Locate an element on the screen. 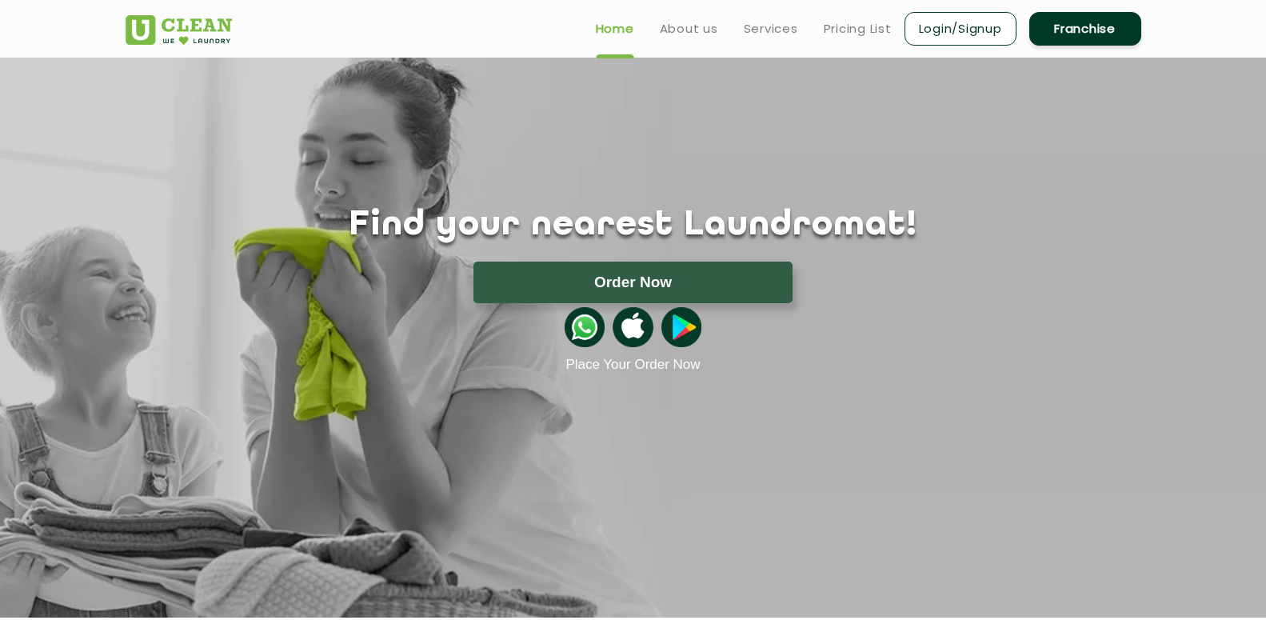 Image resolution: width=1266 pixels, height=620 pixels. a: Place Your Order Now is located at coordinates (632, 365).